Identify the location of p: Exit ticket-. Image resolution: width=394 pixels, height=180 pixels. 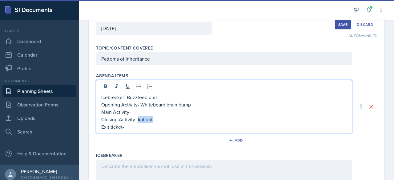
(224, 127).